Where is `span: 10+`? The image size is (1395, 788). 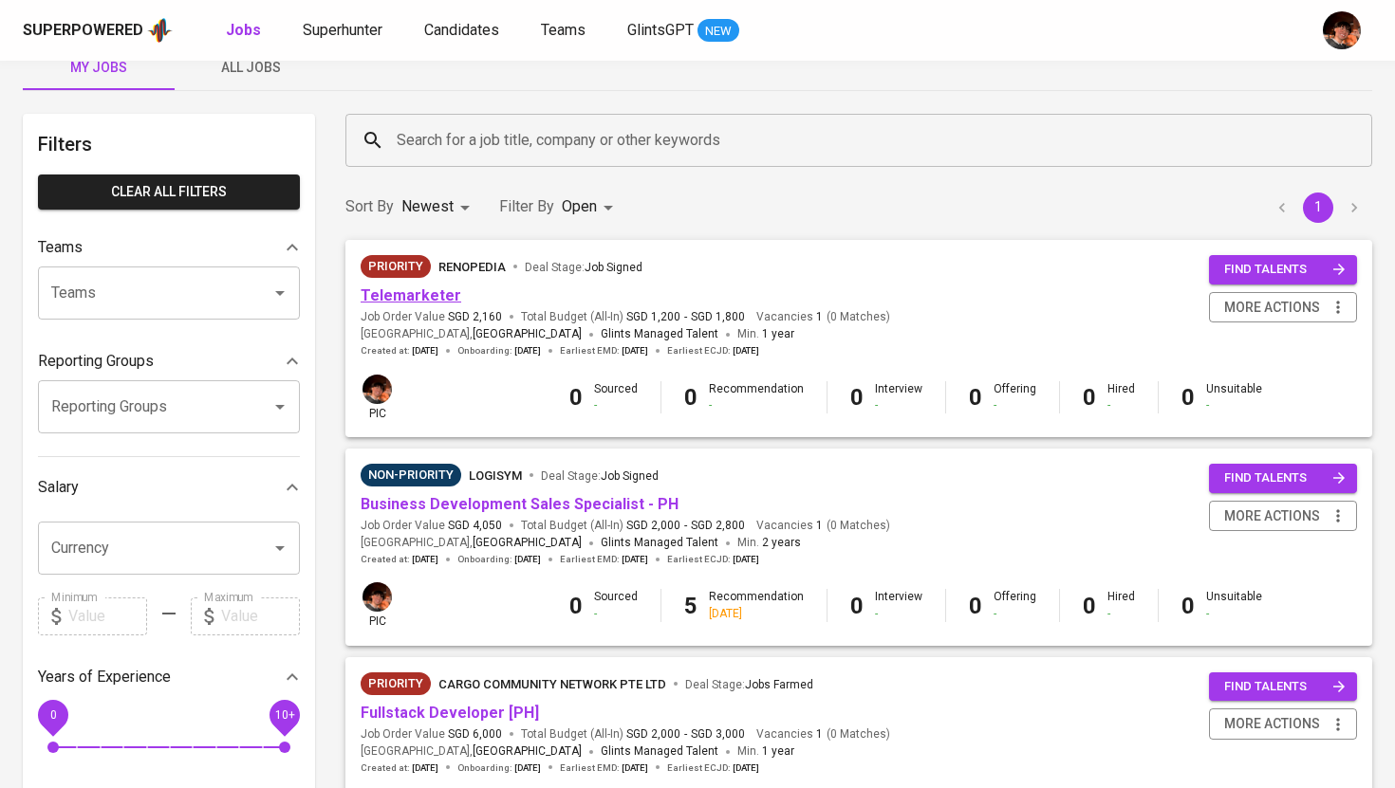 span: 10+ is located at coordinates (284, 714).